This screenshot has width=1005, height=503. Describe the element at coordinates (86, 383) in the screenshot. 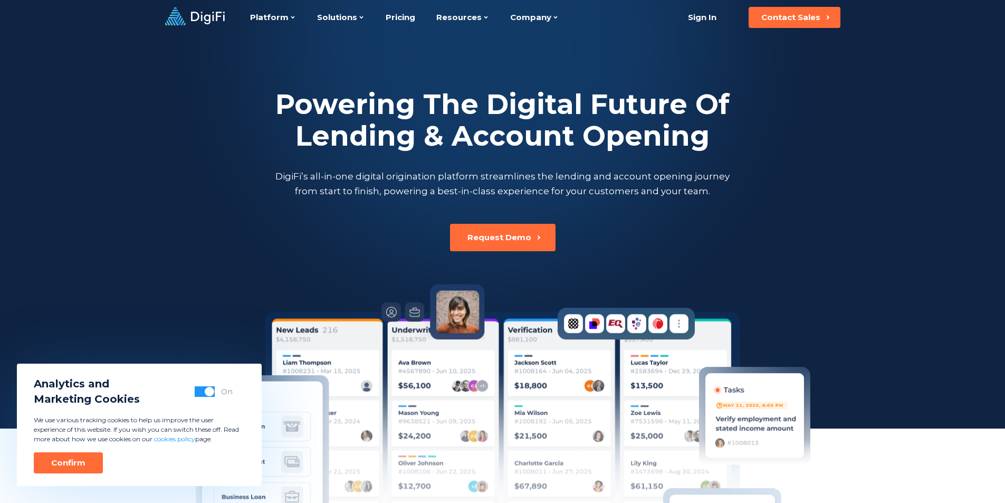

I see `span: Analytics and` at that location.